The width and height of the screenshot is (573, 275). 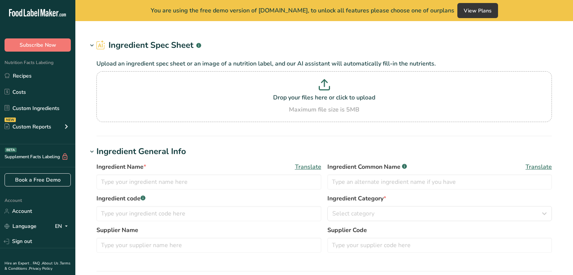 What do you see at coordinates (149, 45) in the screenshot?
I see `h2: Ingredient Spec Sheet` at bounding box center [149, 45].